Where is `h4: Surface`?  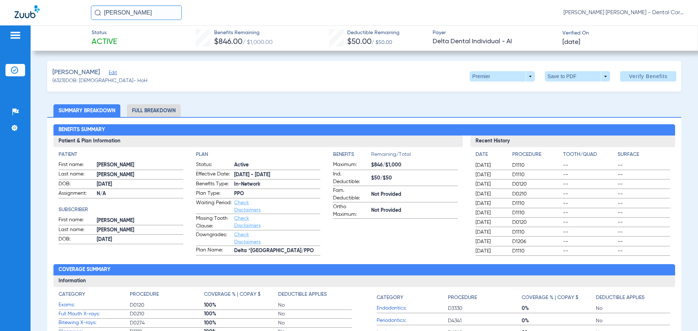
h4: Surface is located at coordinates (644, 155).